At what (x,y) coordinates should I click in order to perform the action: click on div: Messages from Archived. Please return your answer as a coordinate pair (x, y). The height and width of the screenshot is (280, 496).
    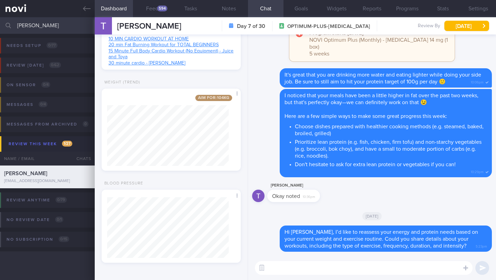
    Looking at the image, I should click on (48, 124).